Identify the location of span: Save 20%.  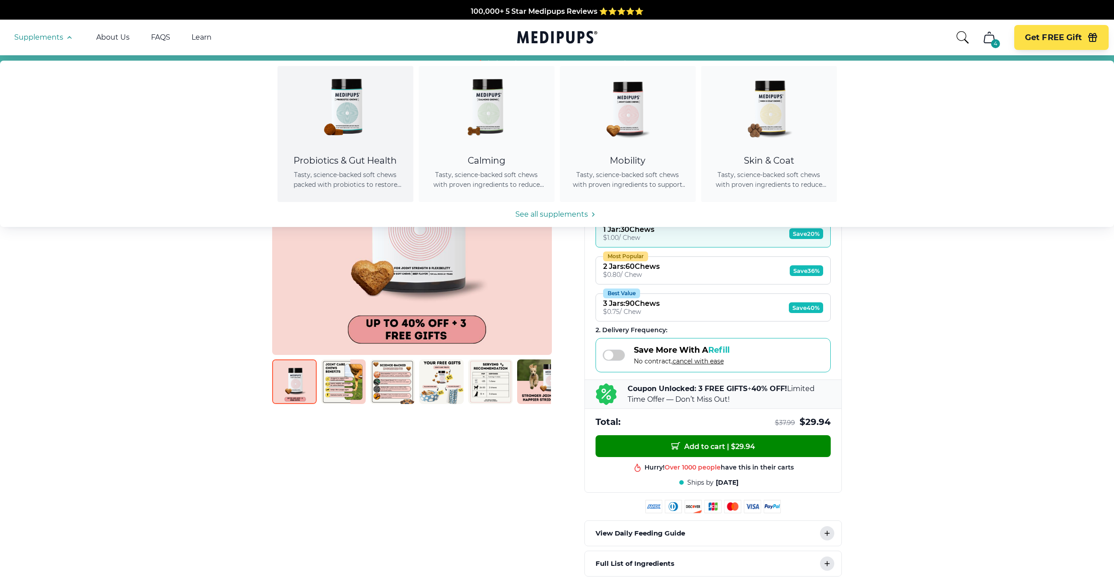
(806, 233).